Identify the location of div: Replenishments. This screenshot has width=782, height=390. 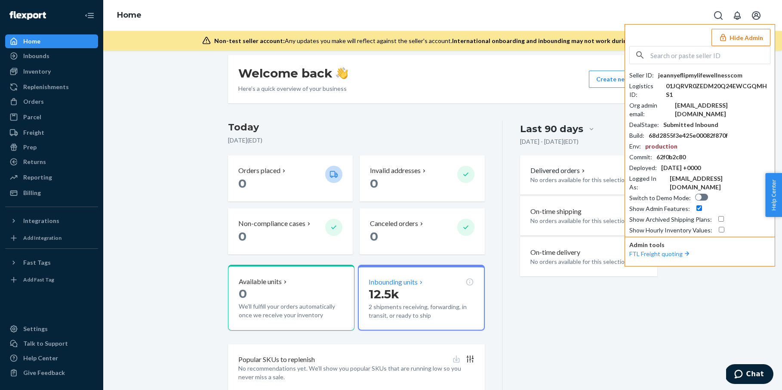
(46, 87).